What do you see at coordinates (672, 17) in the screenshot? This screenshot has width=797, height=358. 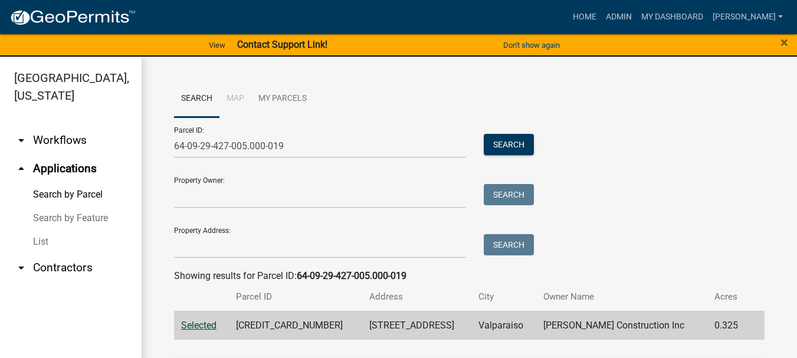 I see `a: My Dashboard` at bounding box center [672, 17].